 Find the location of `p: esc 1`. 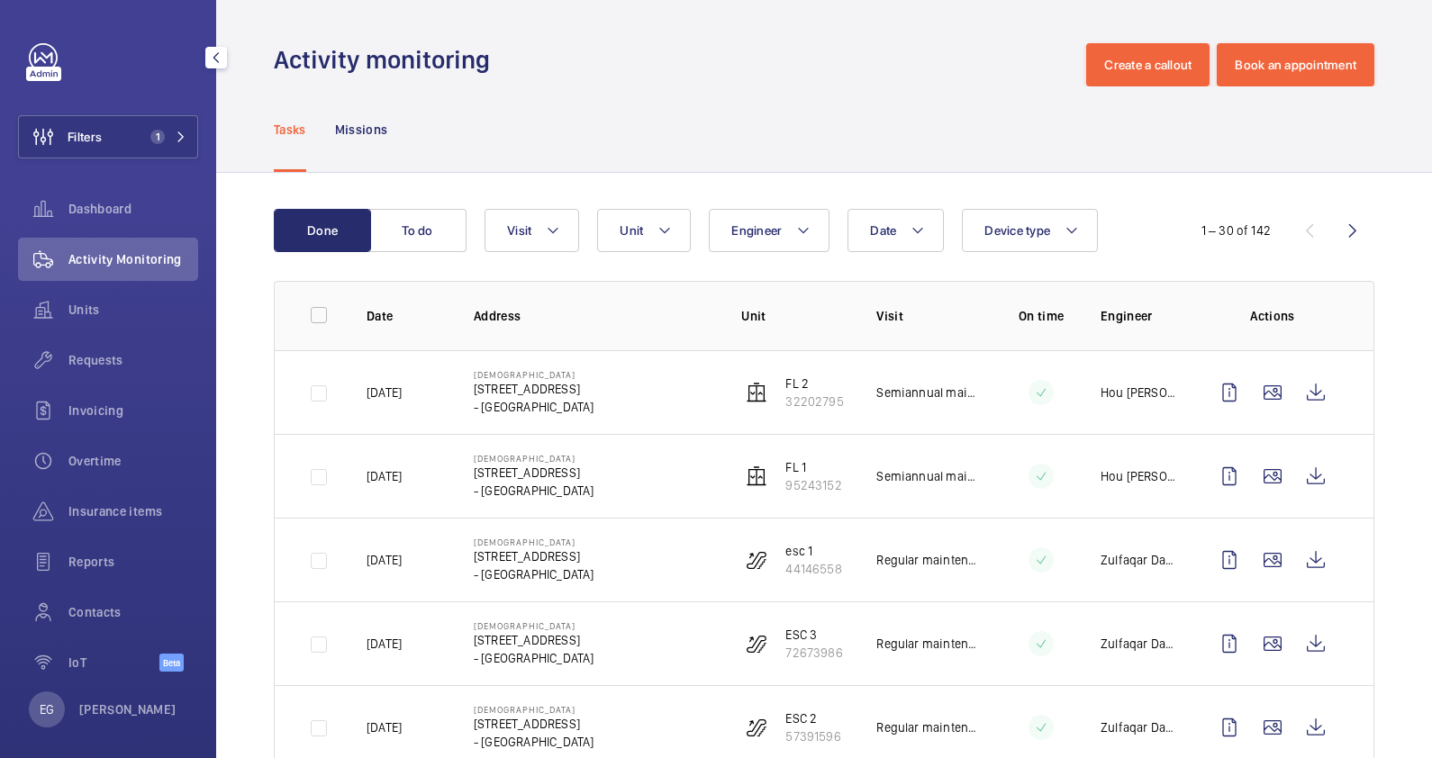

p: esc 1 is located at coordinates (813, 551).